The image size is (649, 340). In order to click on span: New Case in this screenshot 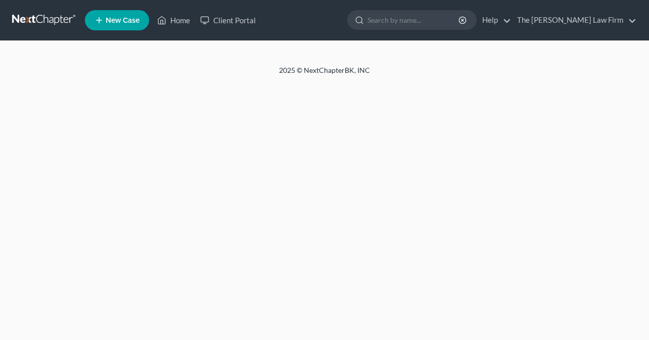, I will do `click(122, 20)`.